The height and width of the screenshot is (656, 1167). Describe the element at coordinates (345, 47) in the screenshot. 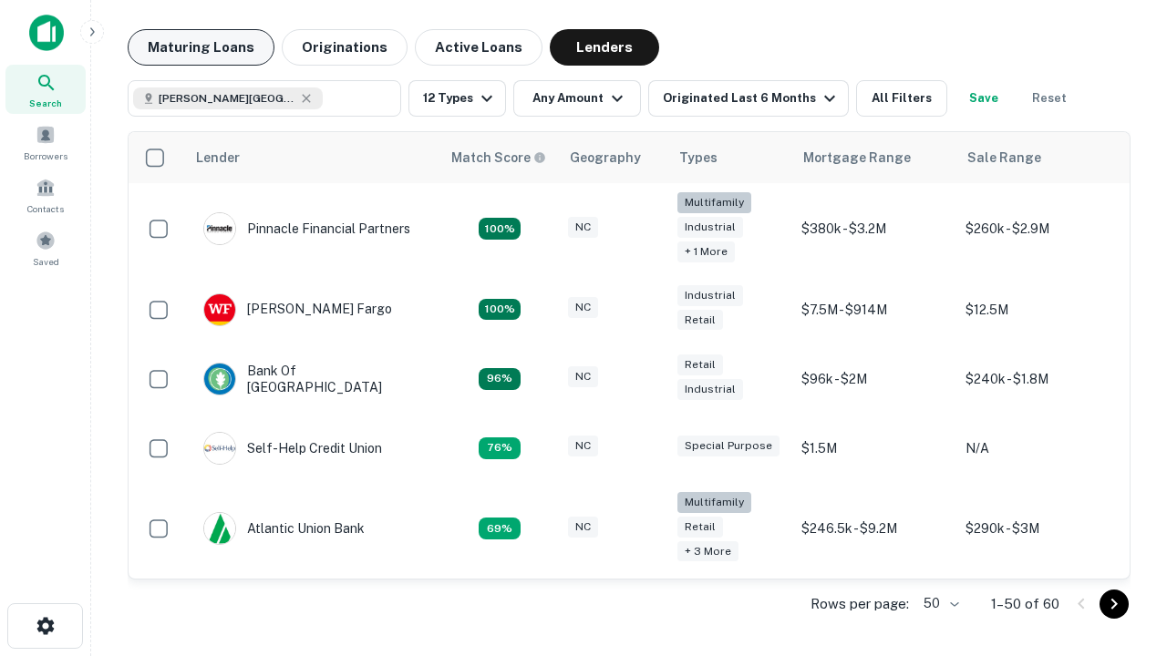

I see `button: Originations` at that location.